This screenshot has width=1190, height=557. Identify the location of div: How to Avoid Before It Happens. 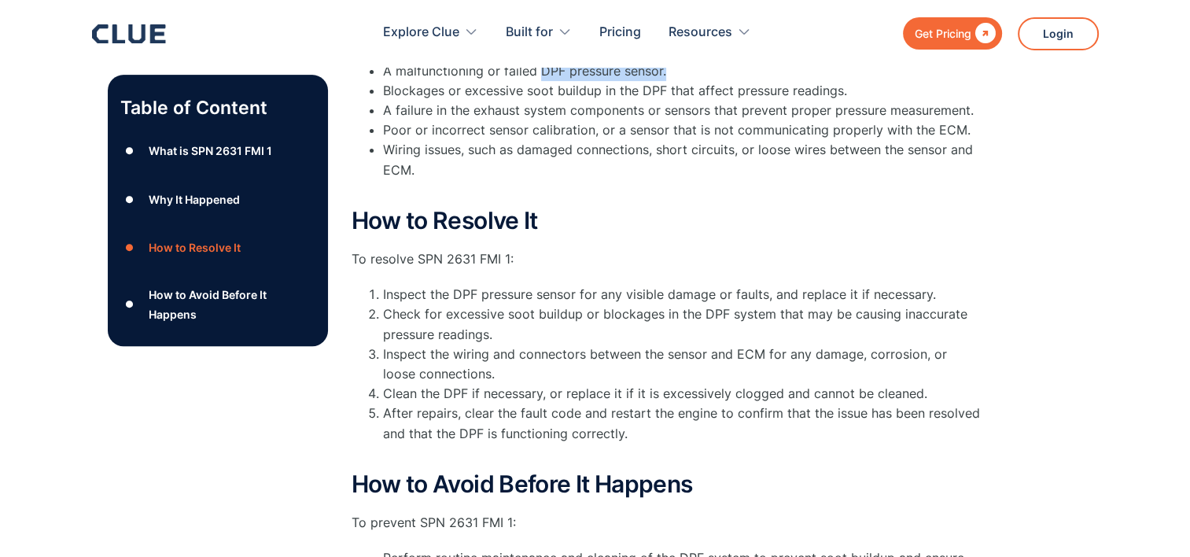
(231, 304).